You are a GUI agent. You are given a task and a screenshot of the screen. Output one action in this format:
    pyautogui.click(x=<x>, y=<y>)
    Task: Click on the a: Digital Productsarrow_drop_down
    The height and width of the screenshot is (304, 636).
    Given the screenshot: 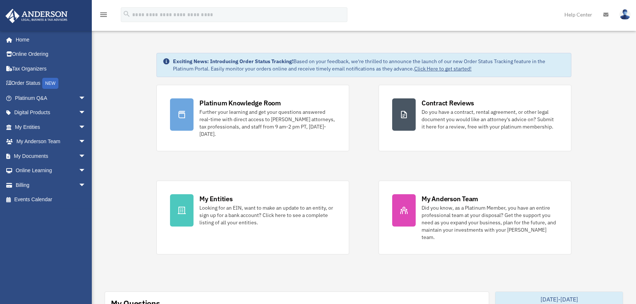 What is the action you would take?
    pyautogui.click(x=51, y=113)
    